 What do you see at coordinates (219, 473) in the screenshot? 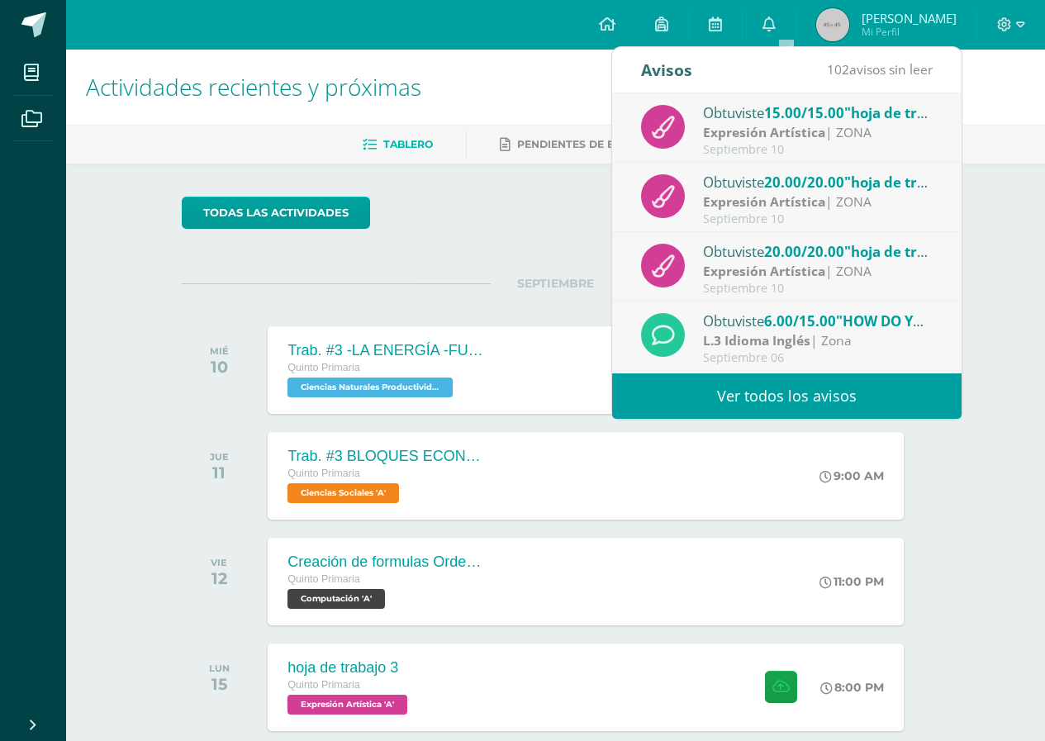
I see `div: 11` at bounding box center [219, 473].